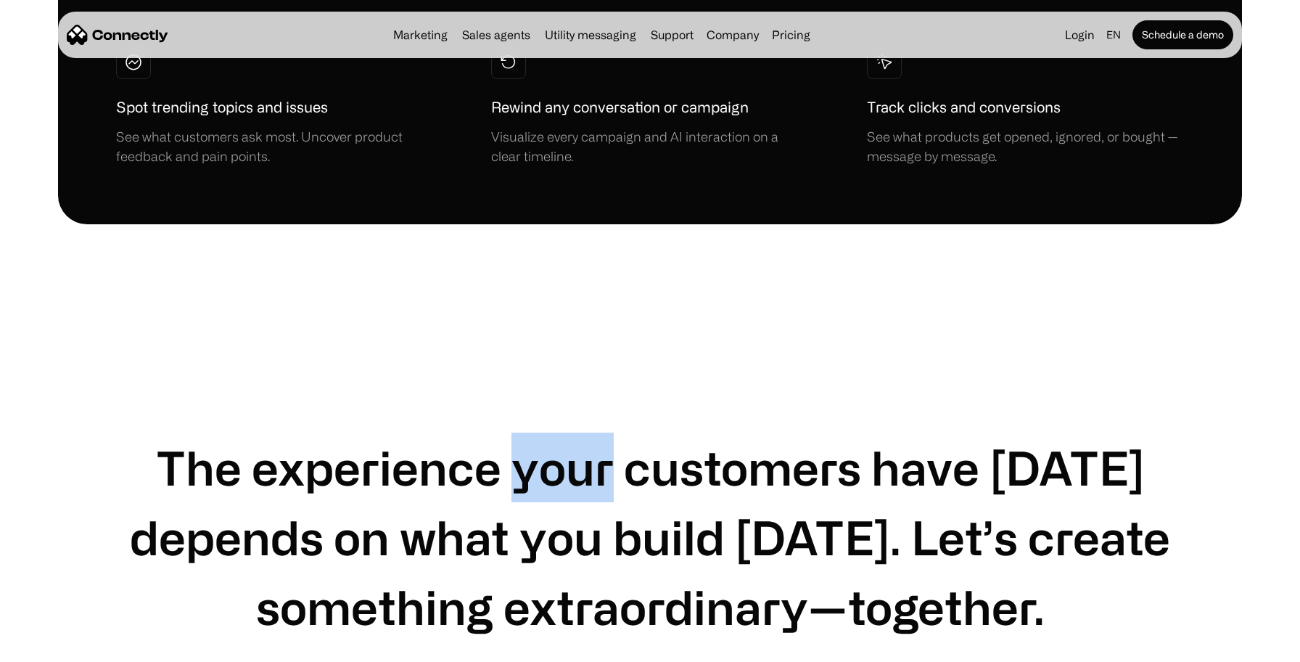  Describe the element at coordinates (733, 35) in the screenshot. I see `div: Company` at that location.